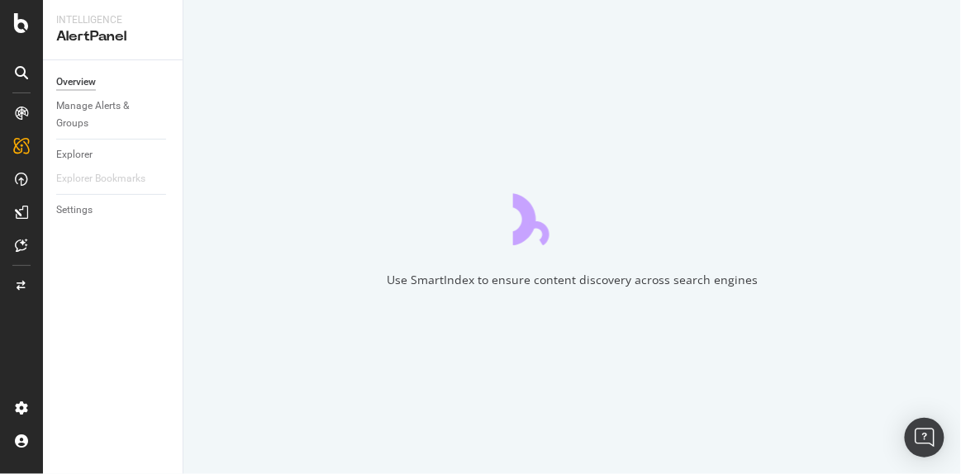 This screenshot has height=474, width=961. I want to click on div: Manage Alerts & Groups, so click(106, 115).